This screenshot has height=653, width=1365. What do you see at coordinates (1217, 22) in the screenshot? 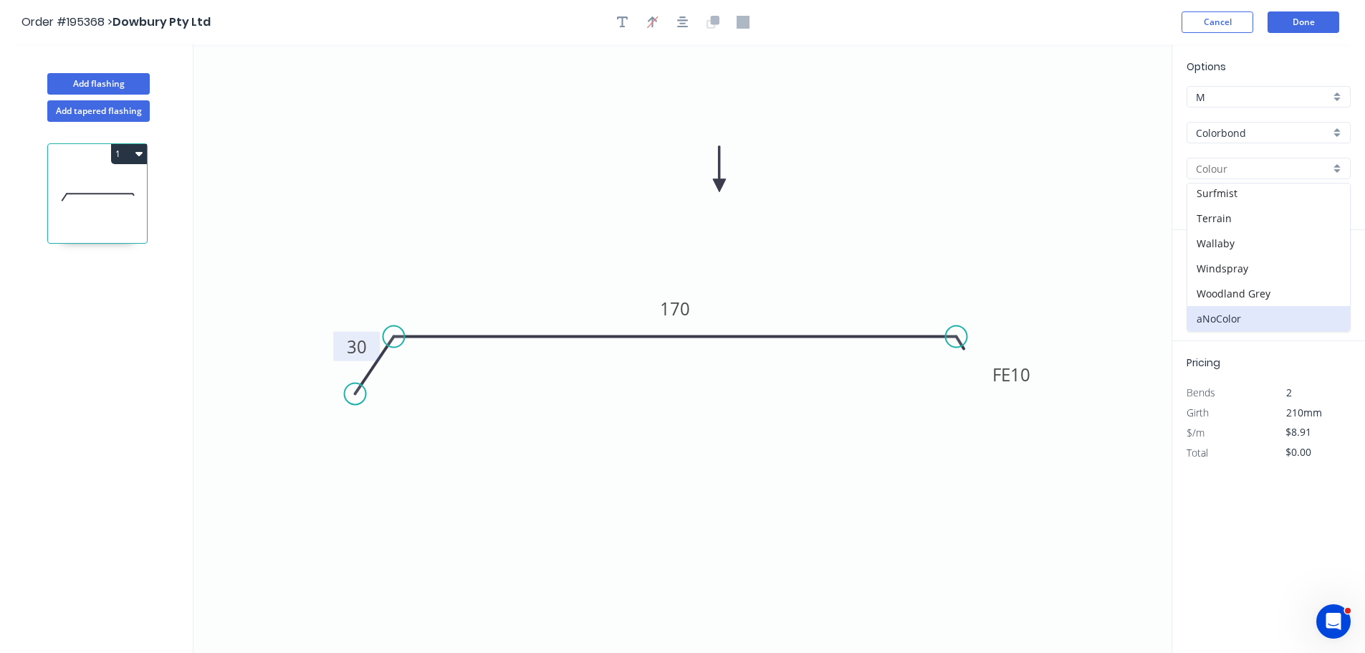
I see `button: Cancel` at bounding box center [1217, 22].